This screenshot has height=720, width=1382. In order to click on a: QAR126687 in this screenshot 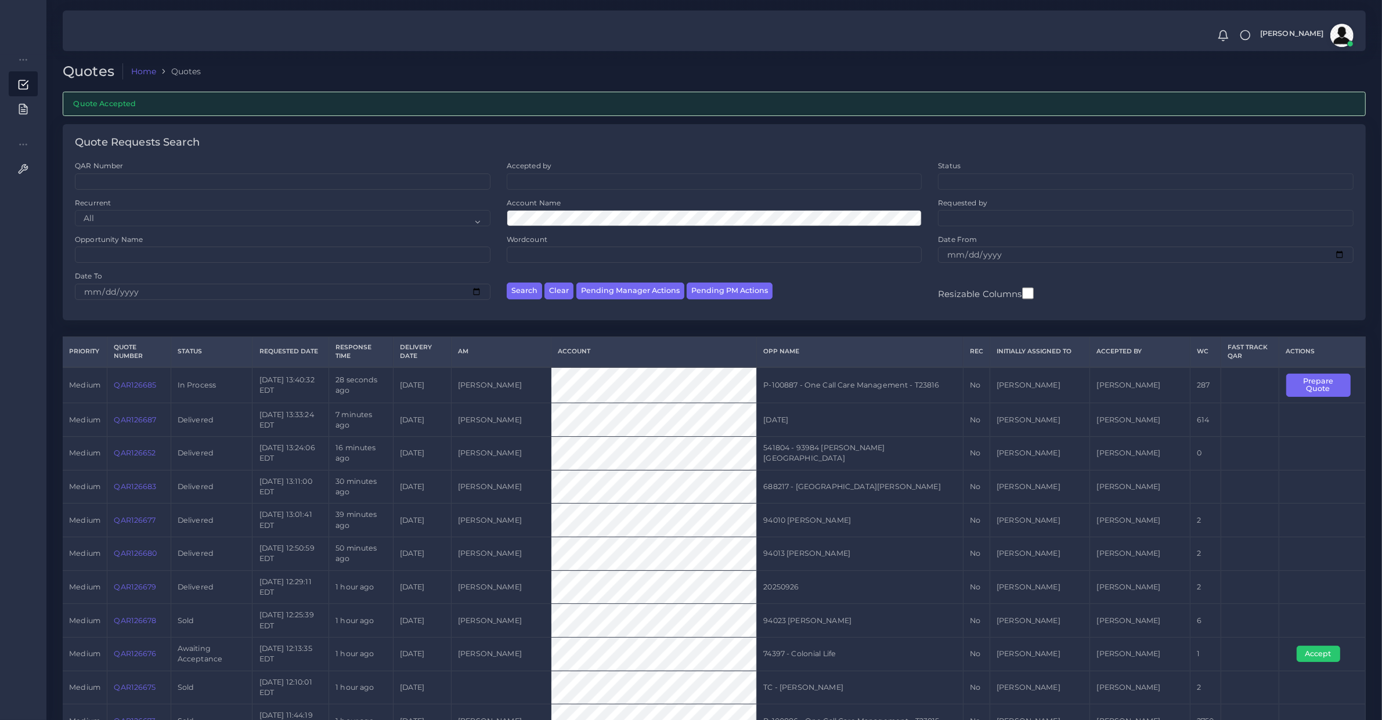, I will do `click(135, 420)`.